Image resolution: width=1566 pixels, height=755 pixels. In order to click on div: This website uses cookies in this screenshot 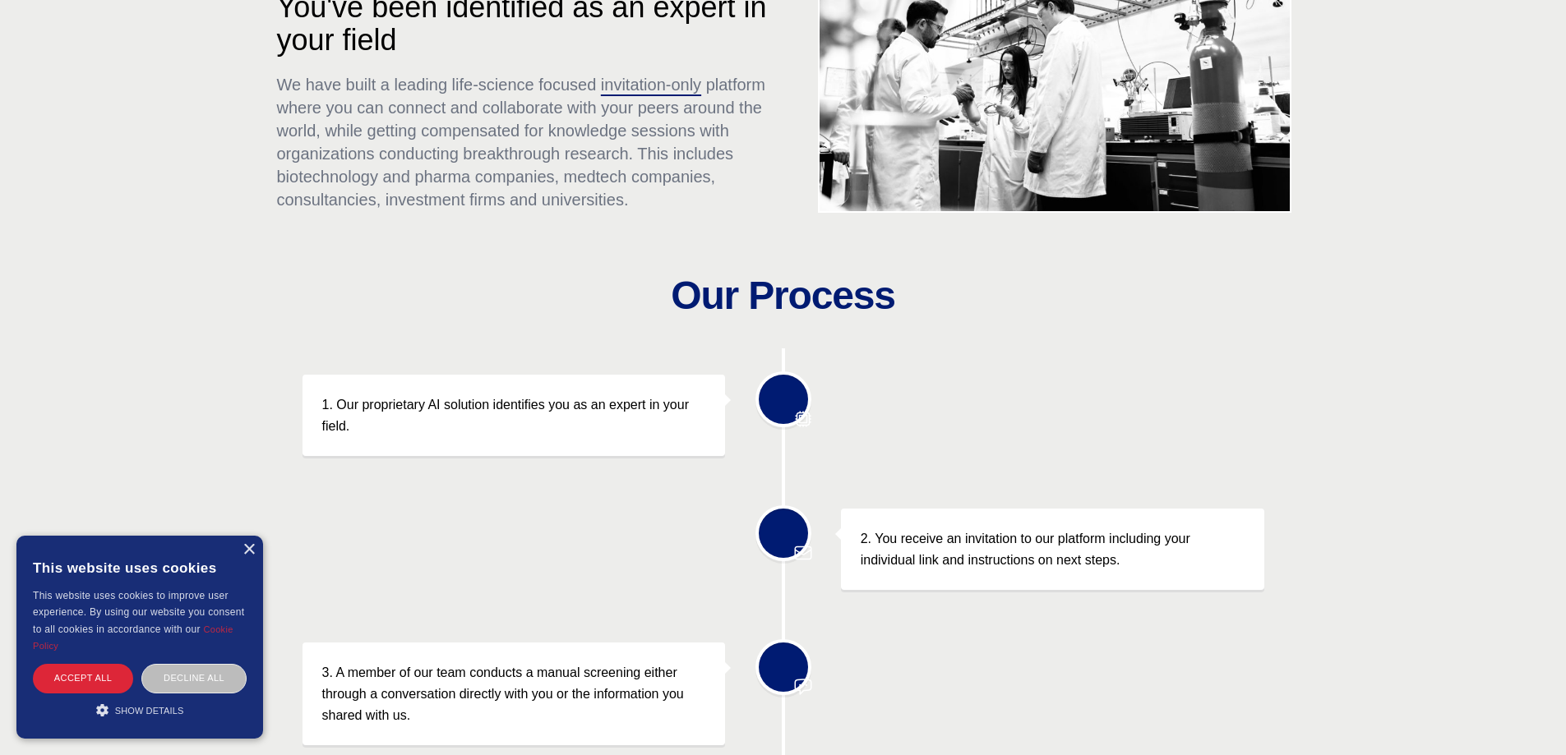, I will do `click(140, 568)`.